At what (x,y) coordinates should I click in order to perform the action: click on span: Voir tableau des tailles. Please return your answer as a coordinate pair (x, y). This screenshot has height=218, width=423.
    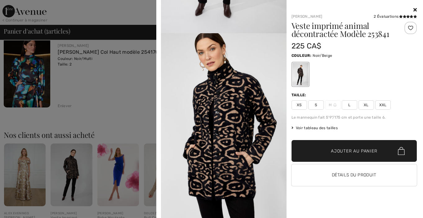
    Looking at the image, I should click on (315, 128).